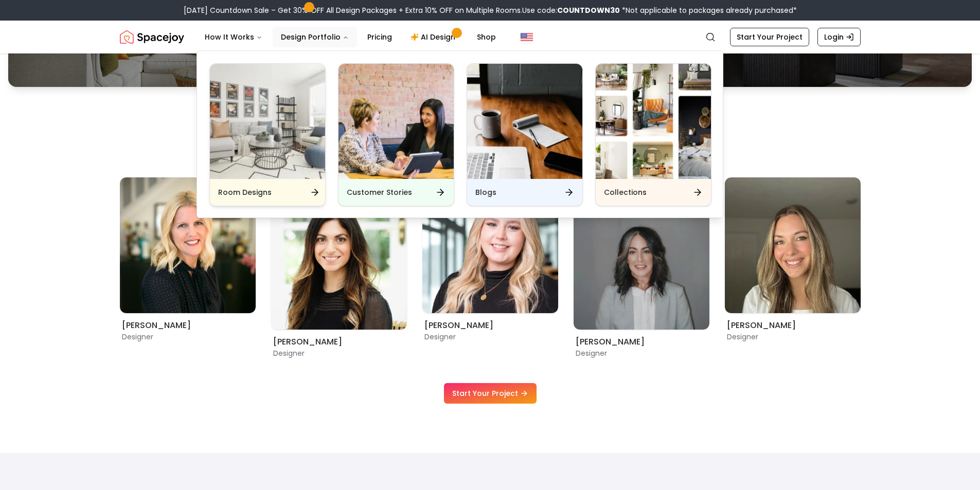 This screenshot has height=490, width=980. I want to click on h6: Customer Stories, so click(379, 192).